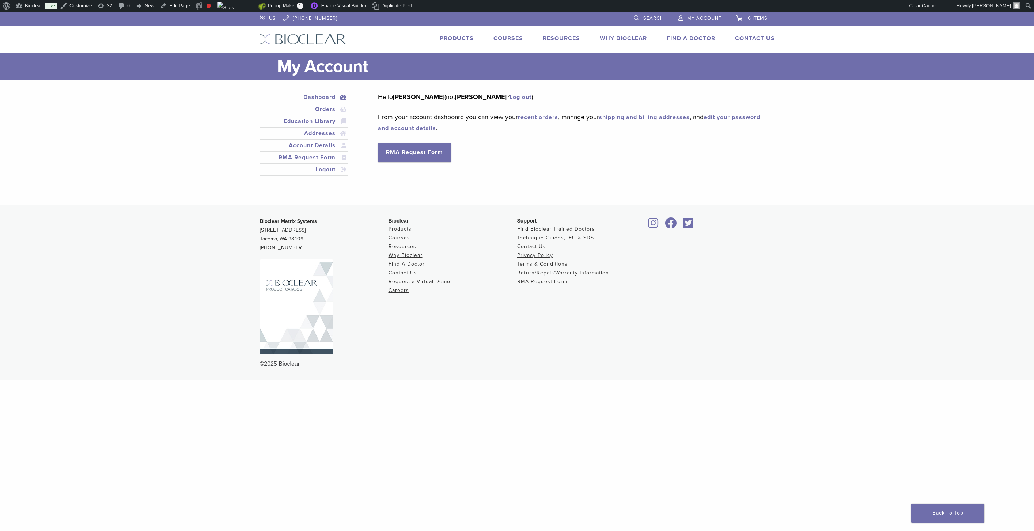  Describe the element at coordinates (209, 6) in the screenshot. I see `div: Focus keyphrase not set` at that location.